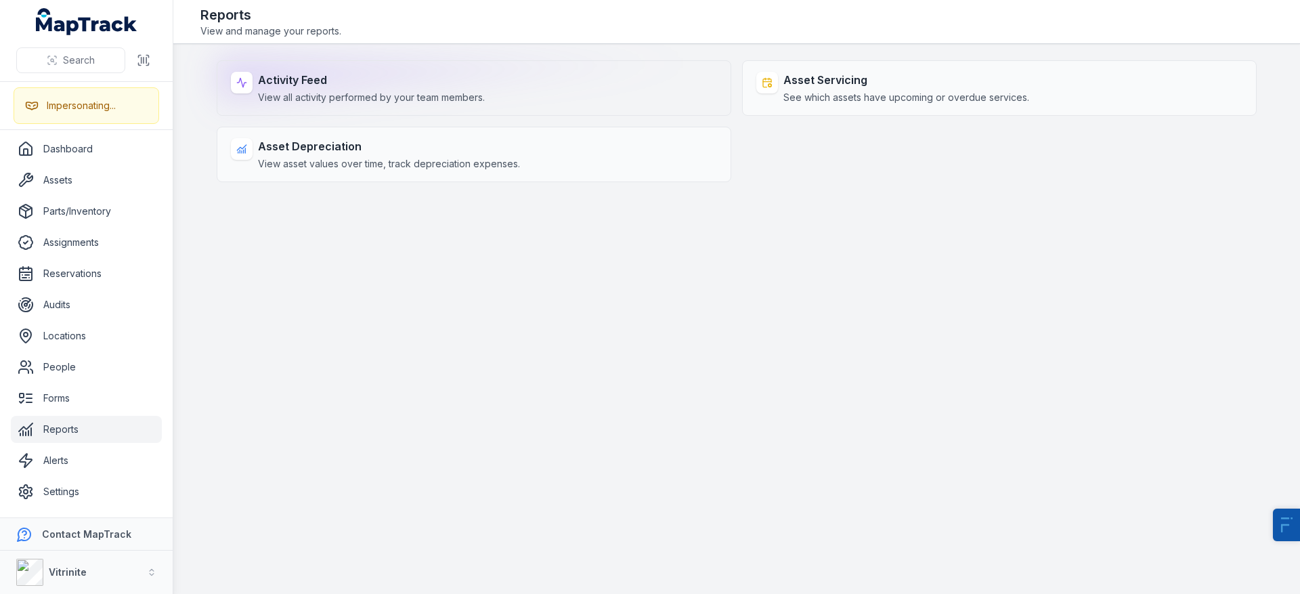 The height and width of the screenshot is (594, 1300). Describe the element at coordinates (86, 242) in the screenshot. I see `a: Assignments` at that location.